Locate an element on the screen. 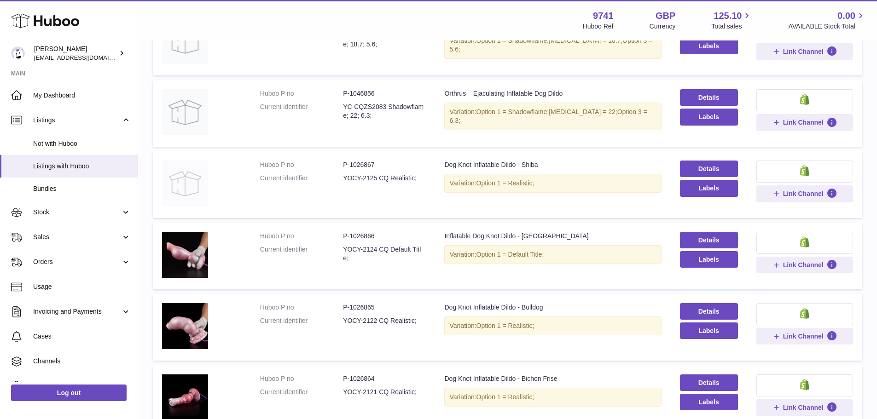 This screenshot has height=419, width=877. strong: 9741 is located at coordinates (603, 16).